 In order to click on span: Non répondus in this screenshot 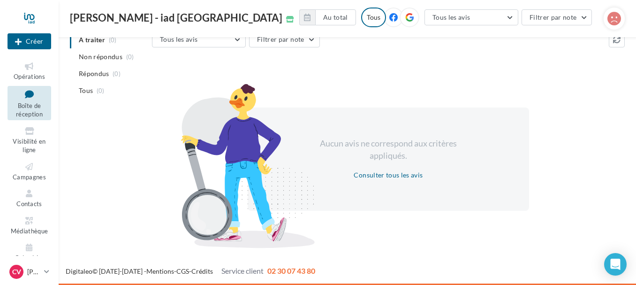, I will do `click(100, 57)`.